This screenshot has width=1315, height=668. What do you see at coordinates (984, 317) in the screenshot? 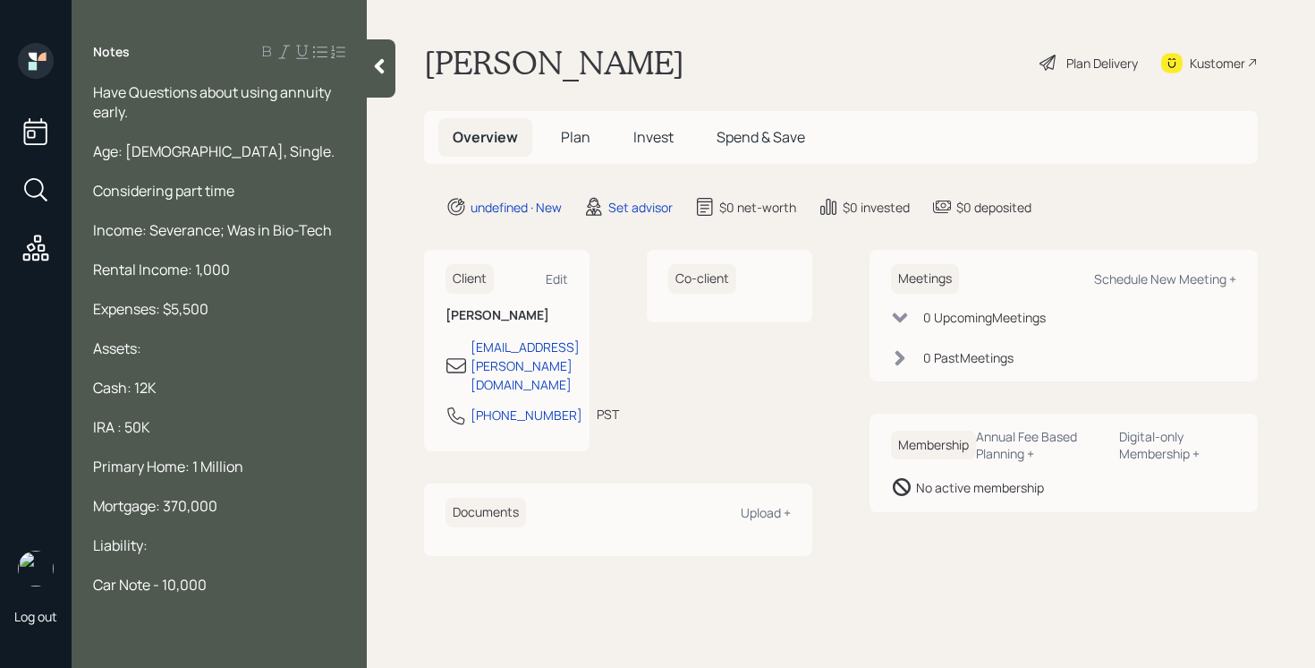
I see `div: 0 Upcoming Meeting s` at bounding box center [984, 317].